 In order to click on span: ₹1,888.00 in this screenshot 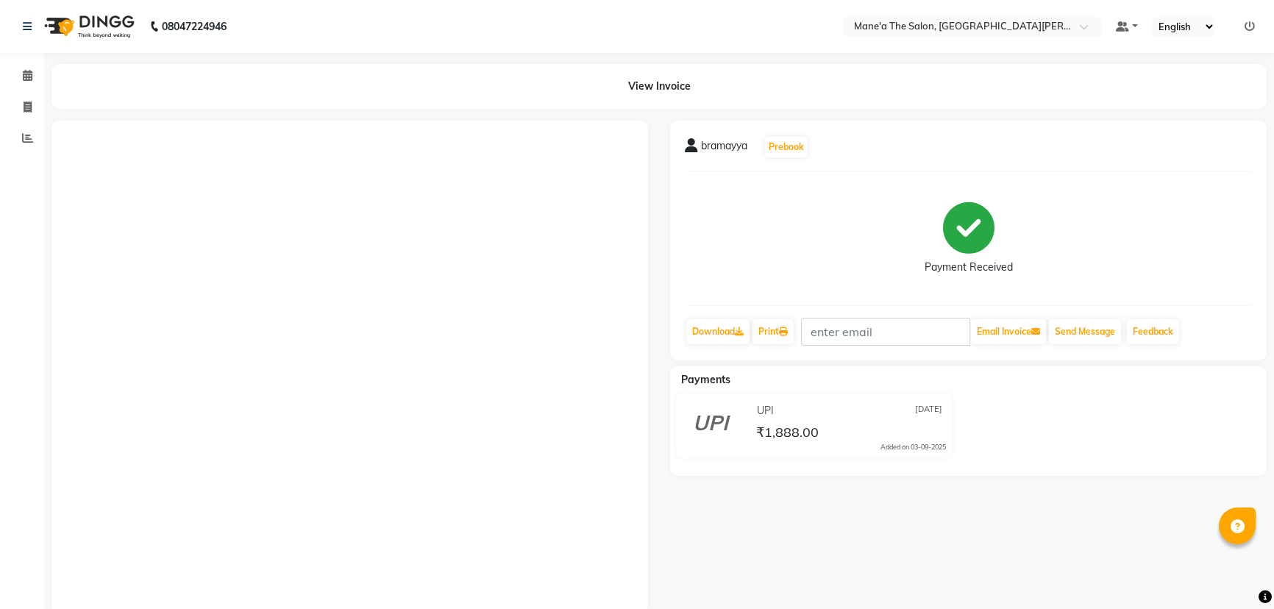, I will do `click(787, 434)`.